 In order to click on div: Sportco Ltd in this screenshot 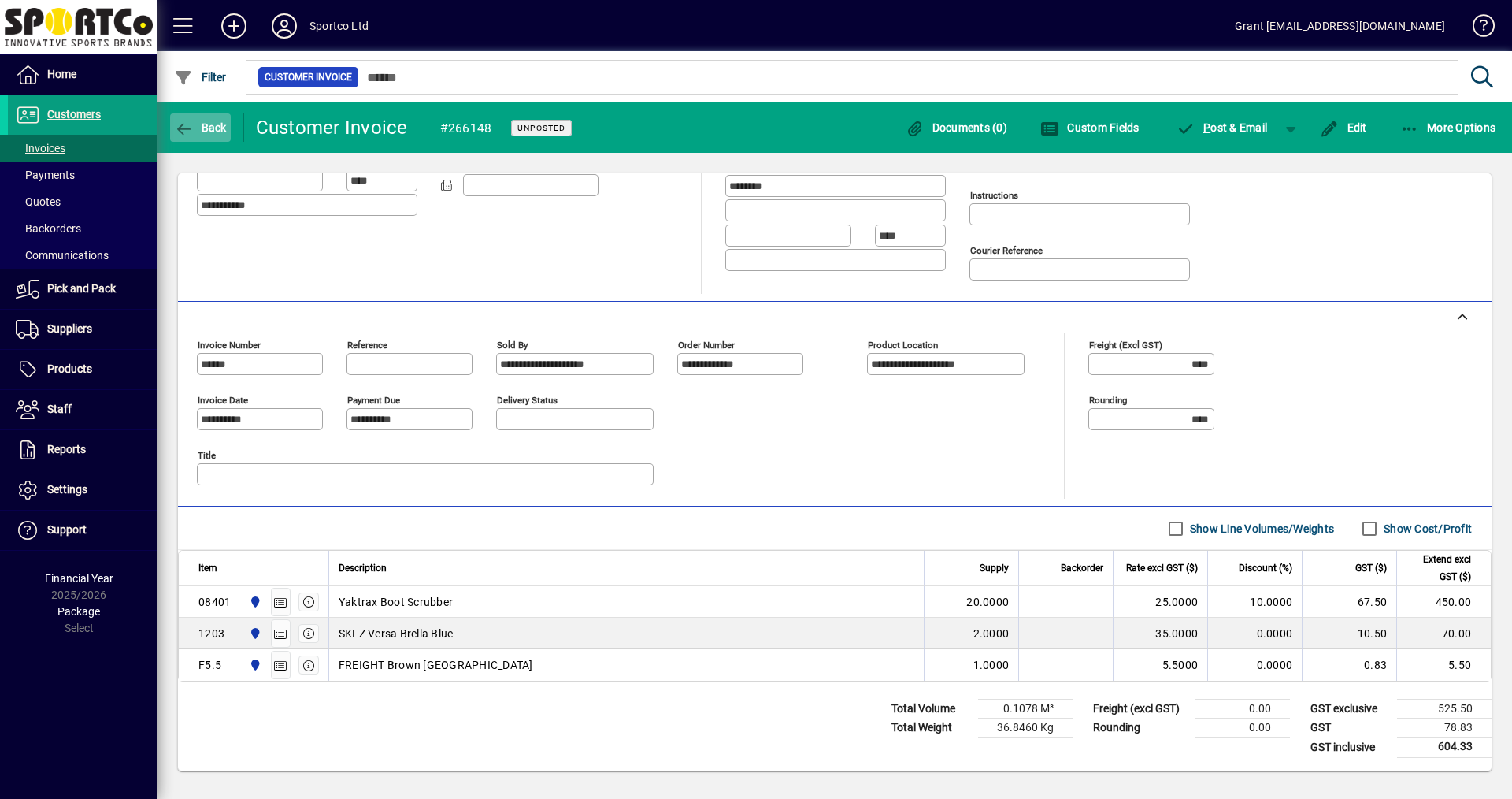, I will do `click(339, 26)`.